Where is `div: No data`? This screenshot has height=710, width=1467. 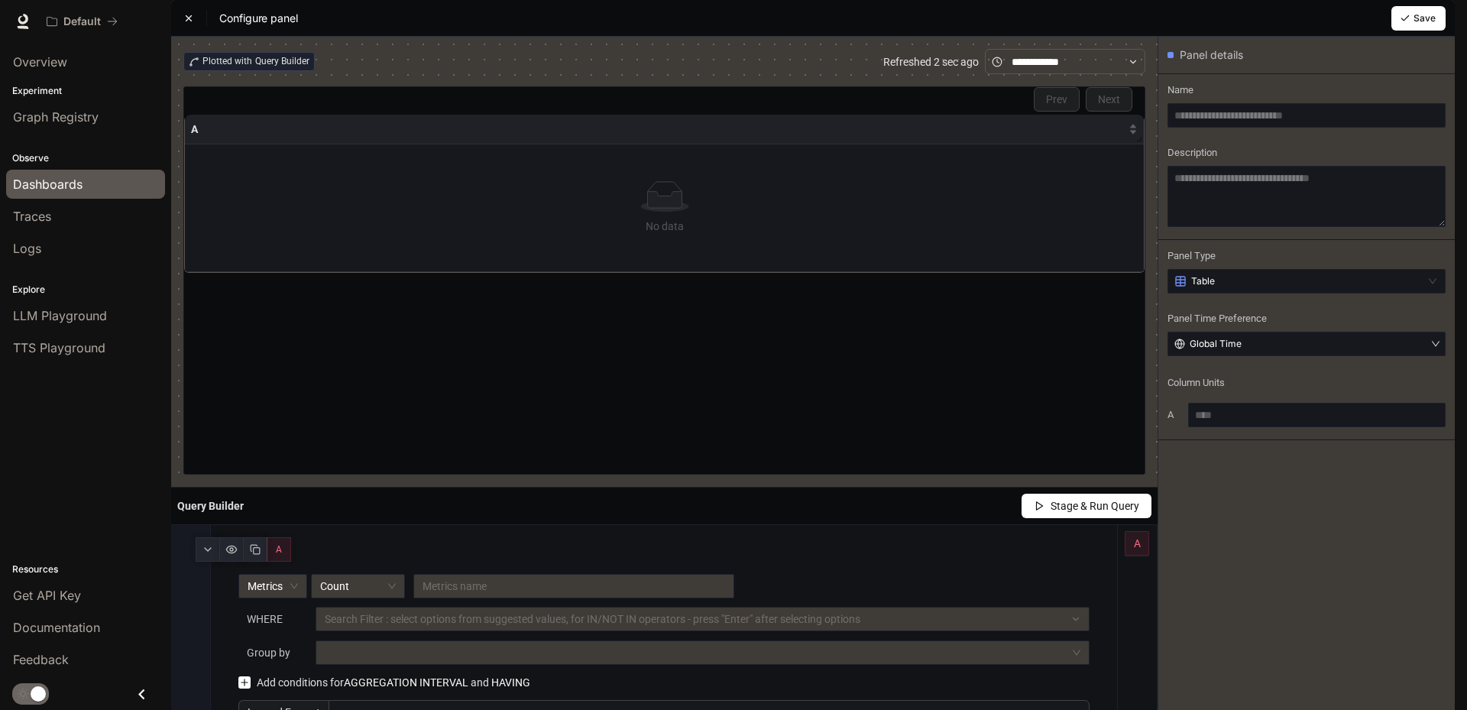 div: No data is located at coordinates (664, 226).